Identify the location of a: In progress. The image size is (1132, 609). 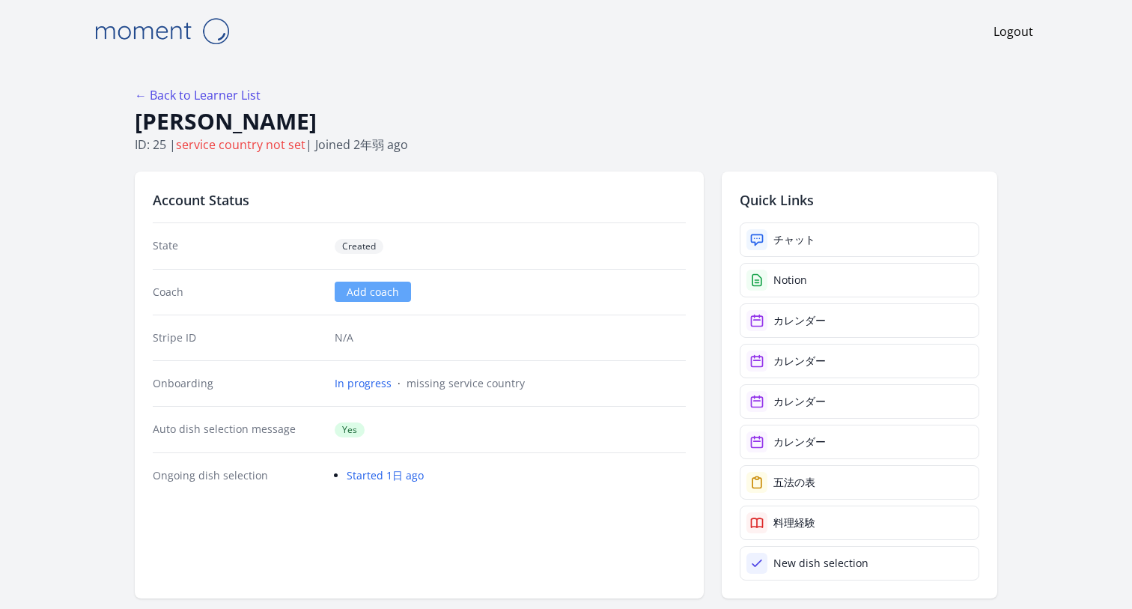
(363, 383).